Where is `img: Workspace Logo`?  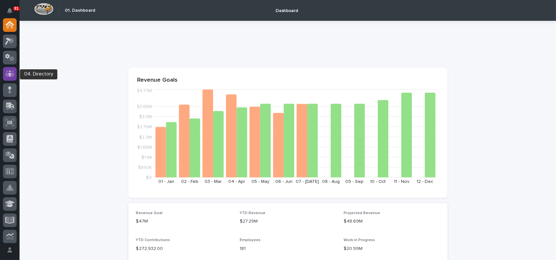 img: Workspace Logo is located at coordinates (44, 9).